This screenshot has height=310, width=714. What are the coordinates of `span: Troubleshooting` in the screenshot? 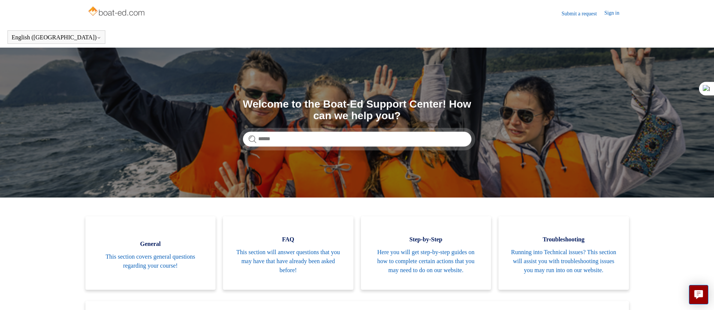 It's located at (564, 239).